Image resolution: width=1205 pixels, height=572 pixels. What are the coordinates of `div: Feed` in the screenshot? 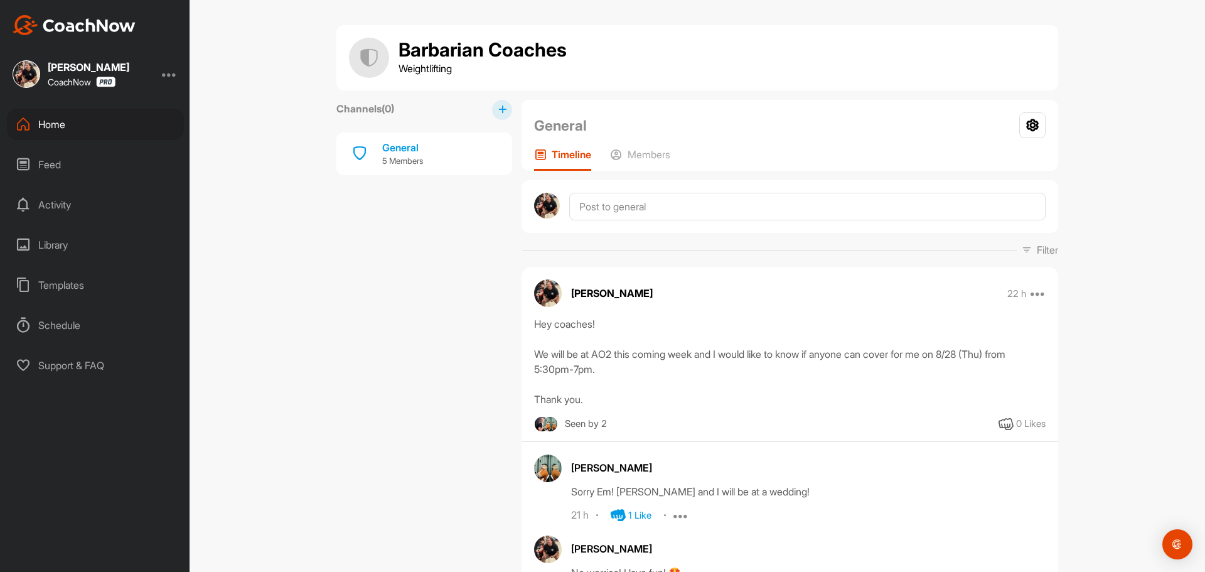 It's located at (95, 164).